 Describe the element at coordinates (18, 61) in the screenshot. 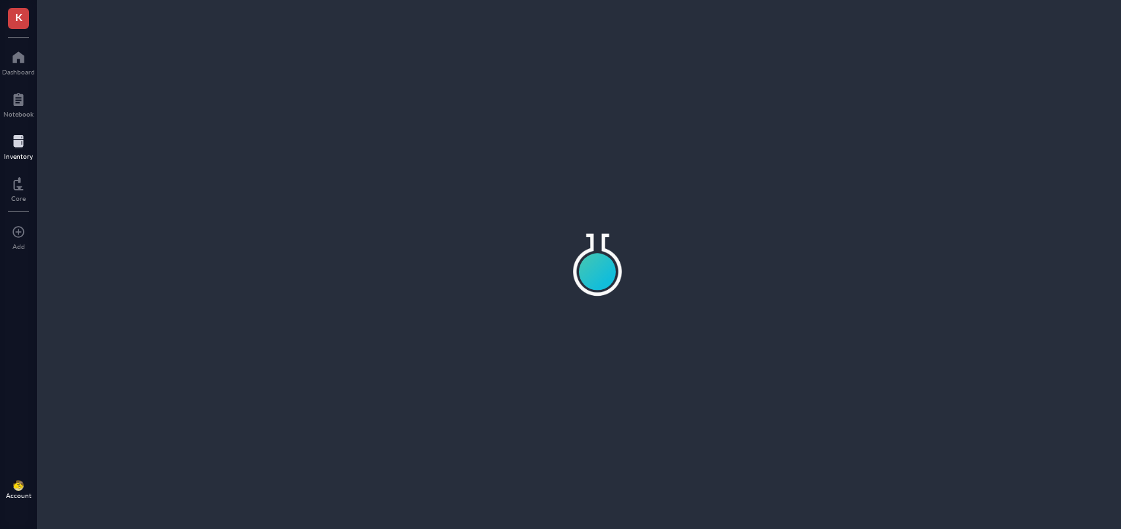

I see `a: Dashboard` at that location.